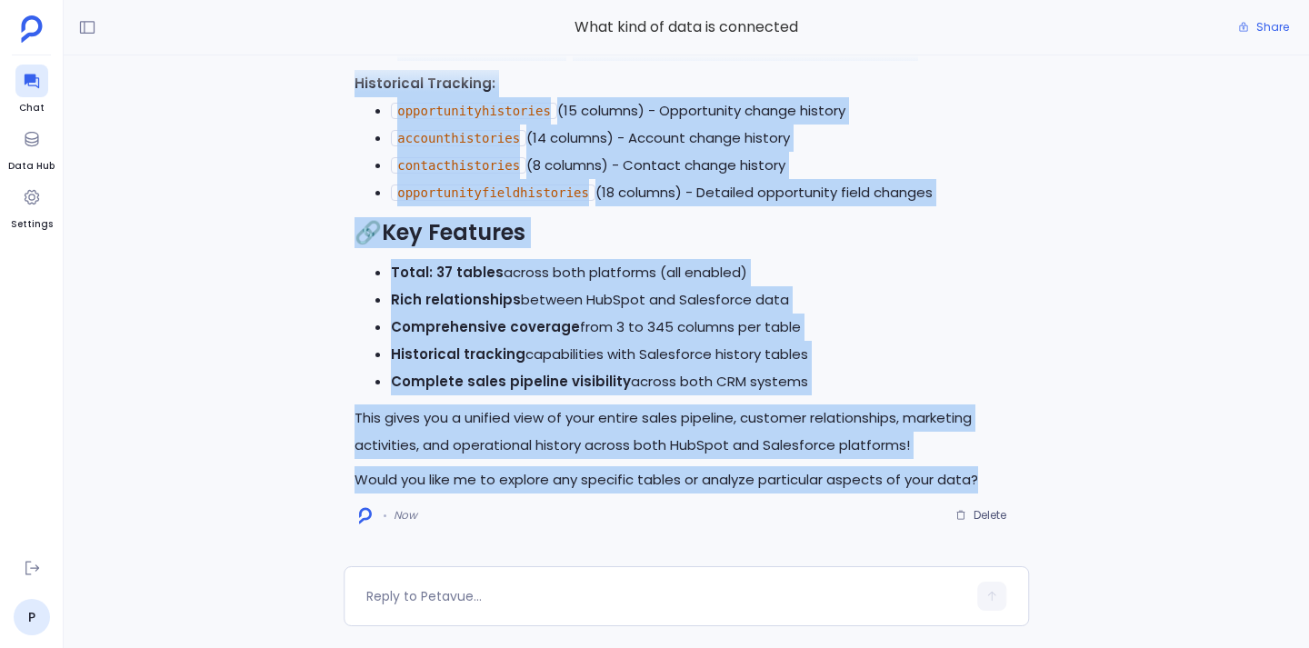 Image resolution: width=1309 pixels, height=648 pixels. Describe the element at coordinates (32, 29) in the screenshot. I see `img: petavue logo` at that location.